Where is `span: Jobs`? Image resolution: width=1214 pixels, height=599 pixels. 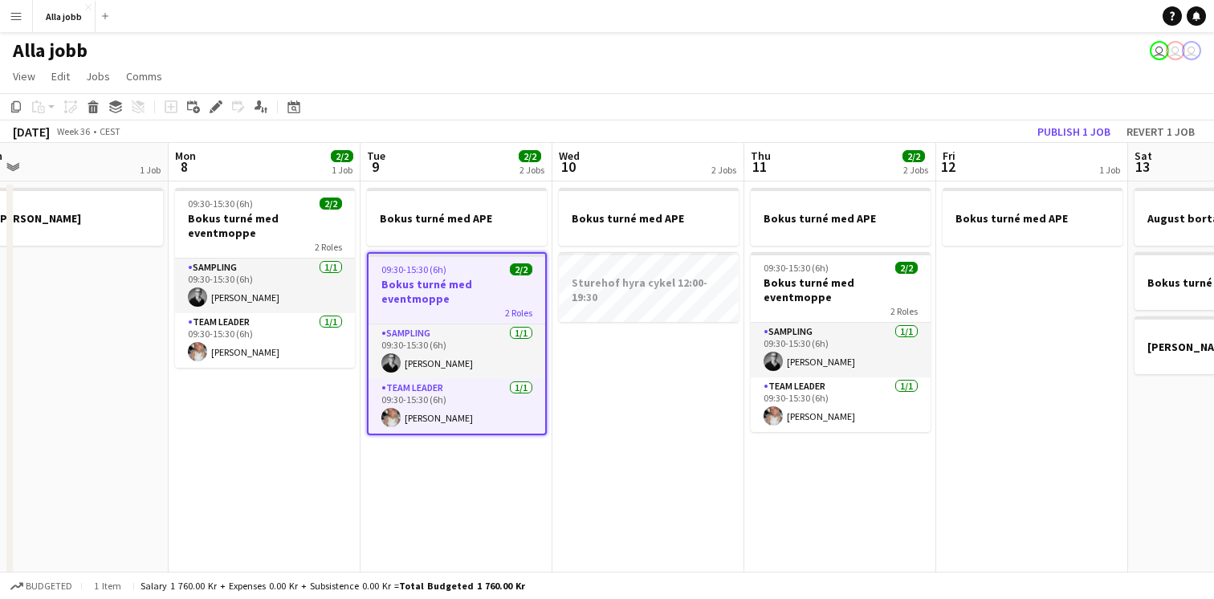
span: Jobs is located at coordinates (98, 76).